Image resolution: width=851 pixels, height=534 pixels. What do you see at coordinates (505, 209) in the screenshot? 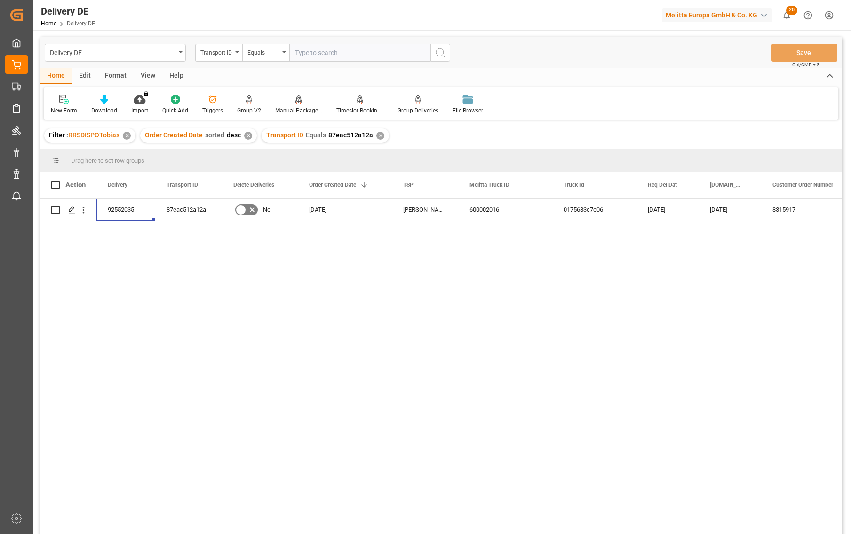
I see `div: 600002016` at bounding box center [505, 209].